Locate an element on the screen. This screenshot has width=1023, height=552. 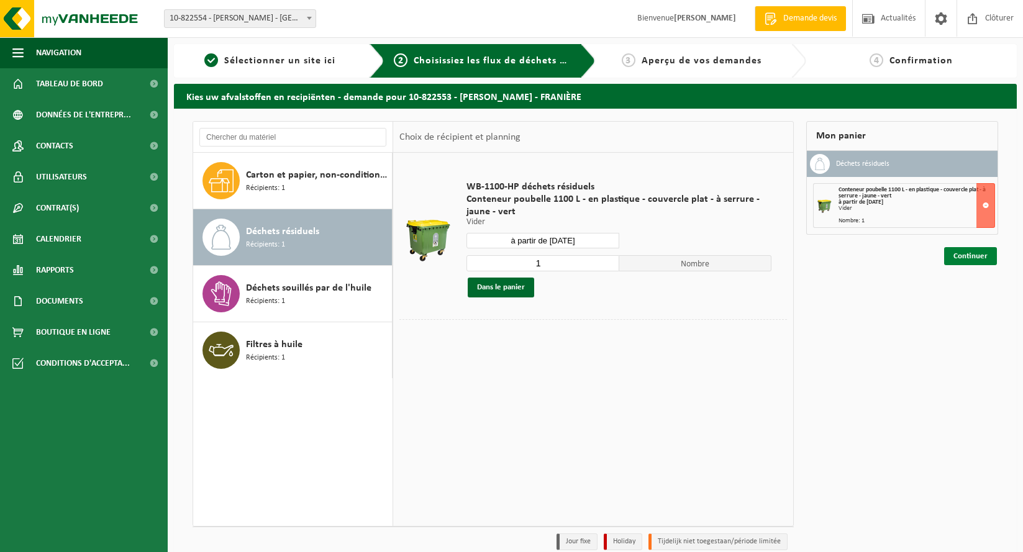
span: Rapports is located at coordinates (55, 270).